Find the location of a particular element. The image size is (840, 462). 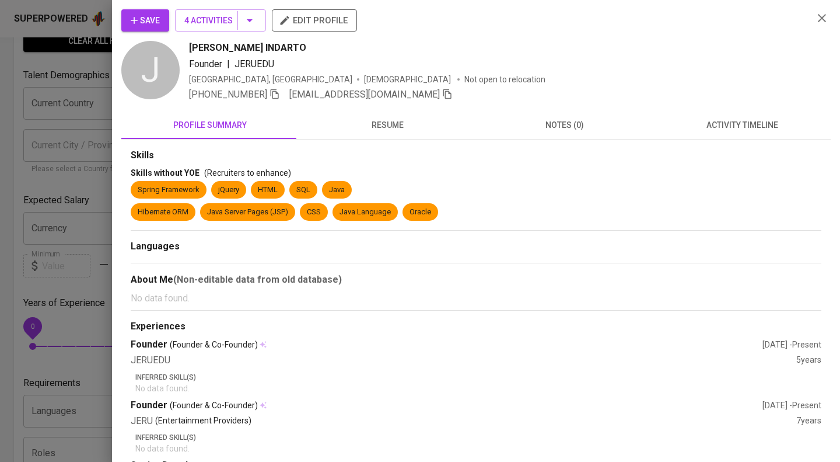

div: Java Language is located at coordinates (365, 212).